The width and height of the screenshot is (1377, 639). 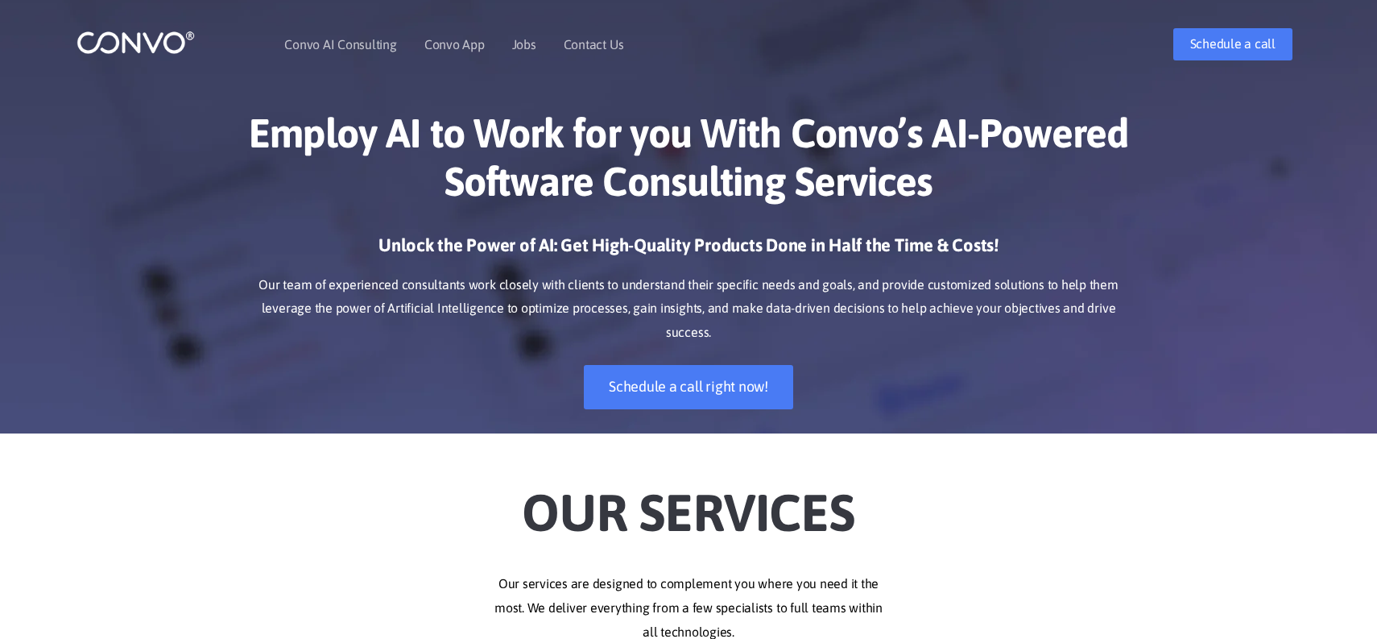 What do you see at coordinates (689, 251) in the screenshot?
I see `h3: Unlock the Power of AI: Get High-Quality Products Done in Half the Time & Costs!` at bounding box center [689, 251].